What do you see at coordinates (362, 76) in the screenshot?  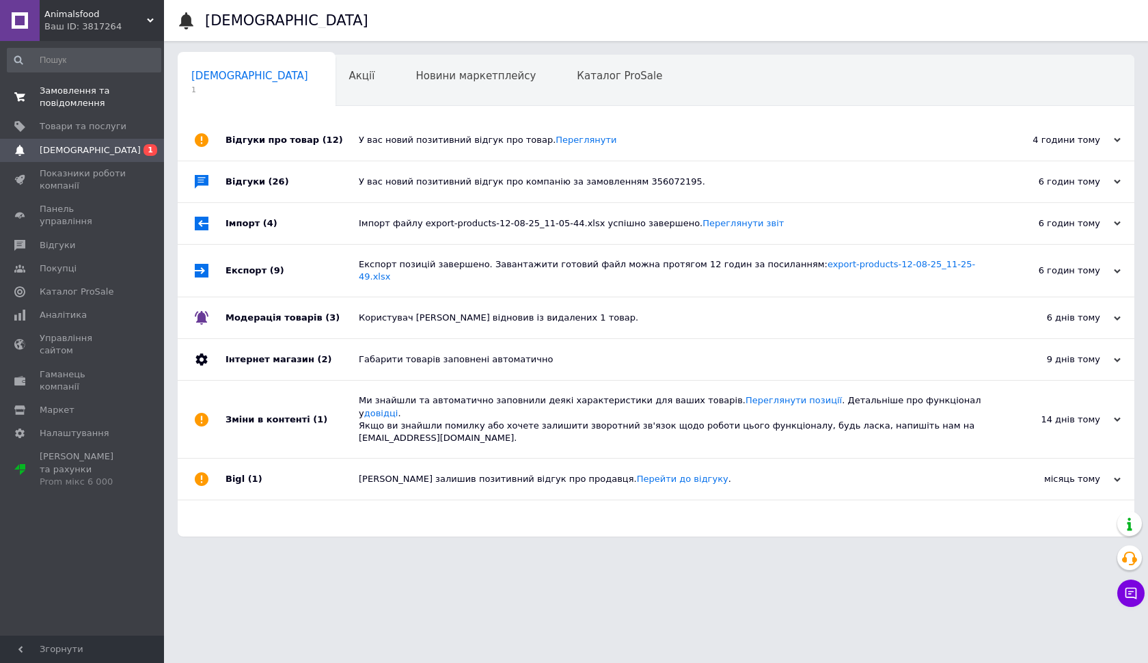 I see `span: Акції` at bounding box center [362, 76].